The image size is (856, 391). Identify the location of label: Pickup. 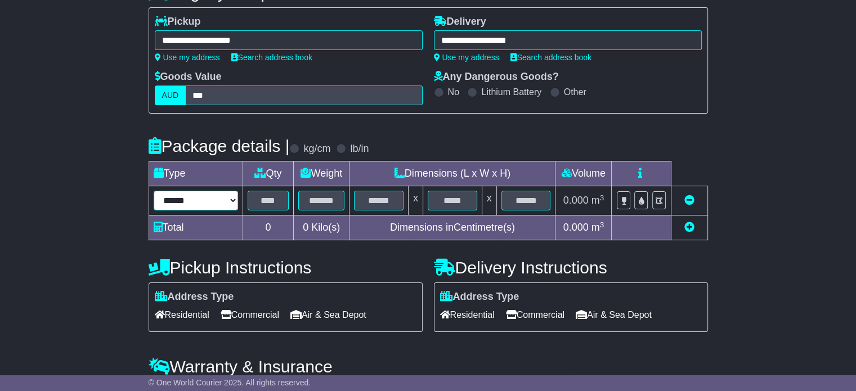
(178, 22).